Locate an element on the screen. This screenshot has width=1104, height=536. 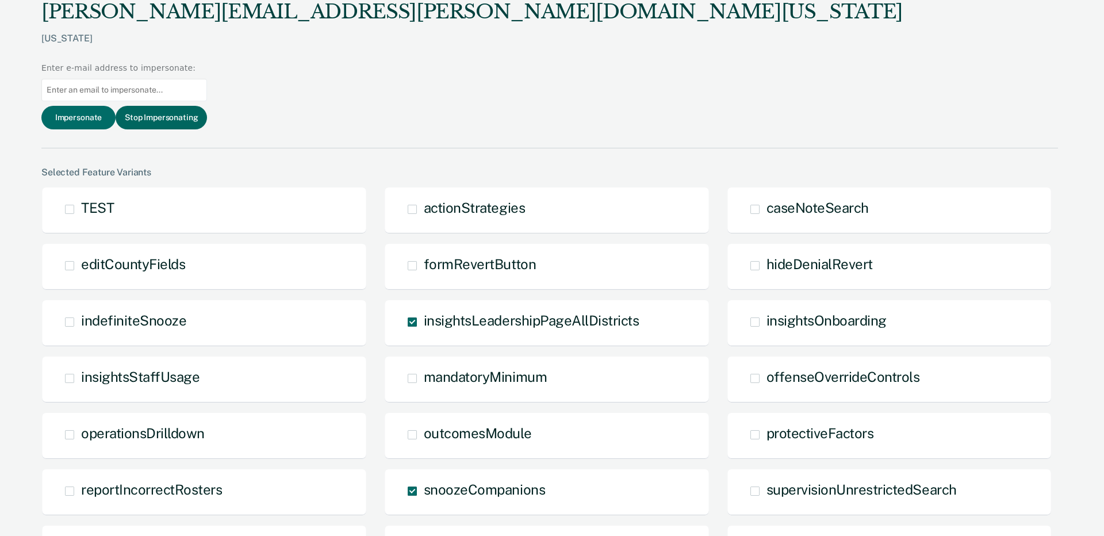
span: offenseOverrideControls is located at coordinates (843, 377).